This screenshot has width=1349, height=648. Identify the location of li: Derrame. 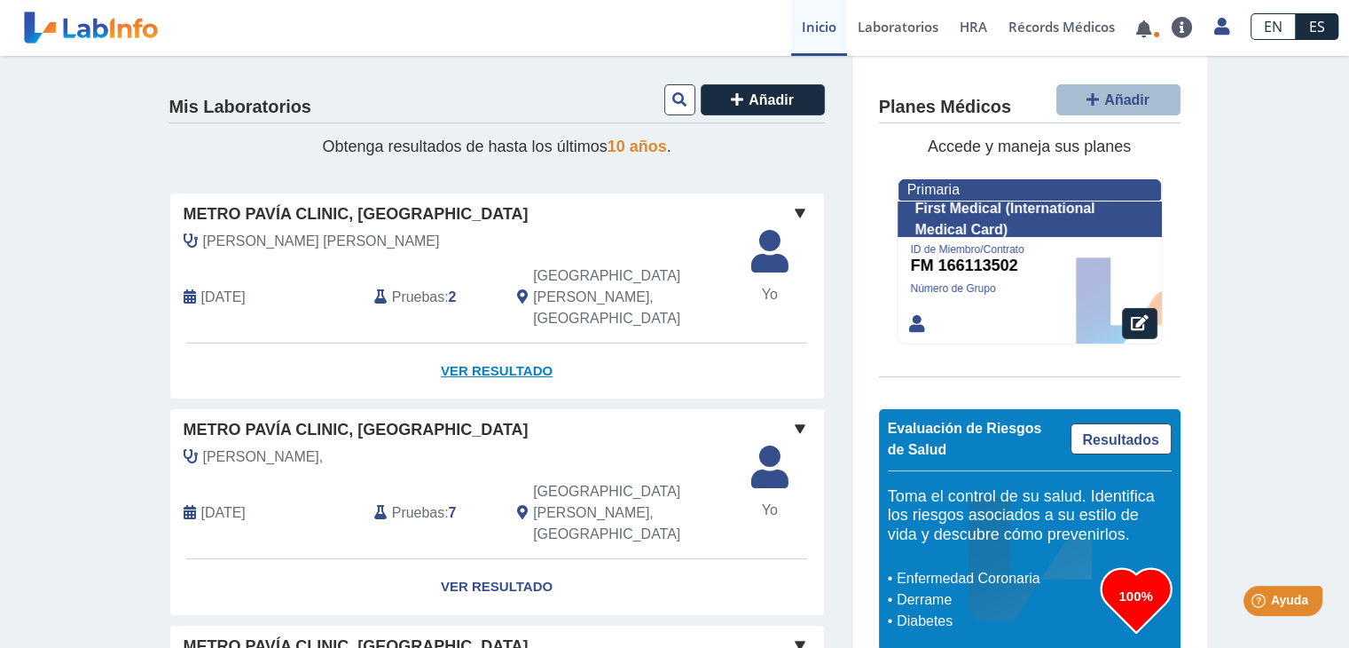
(996, 600).